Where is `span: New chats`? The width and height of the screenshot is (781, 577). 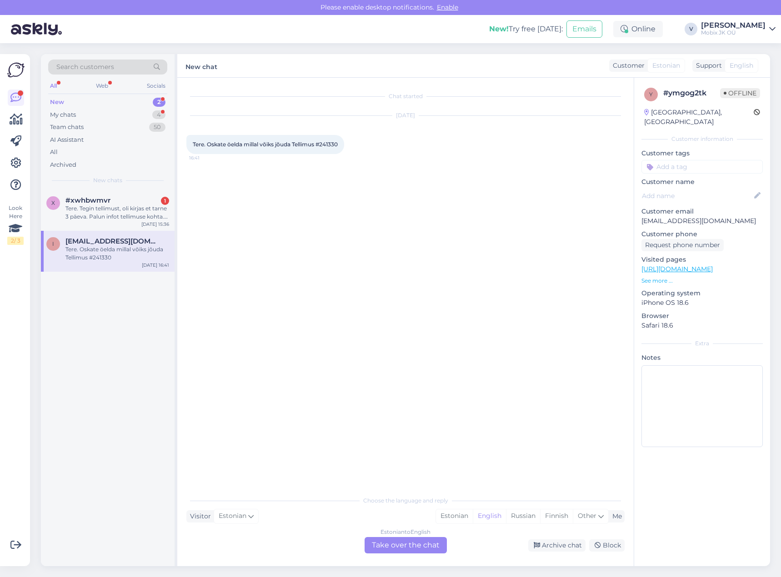 span: New chats is located at coordinates (108, 181).